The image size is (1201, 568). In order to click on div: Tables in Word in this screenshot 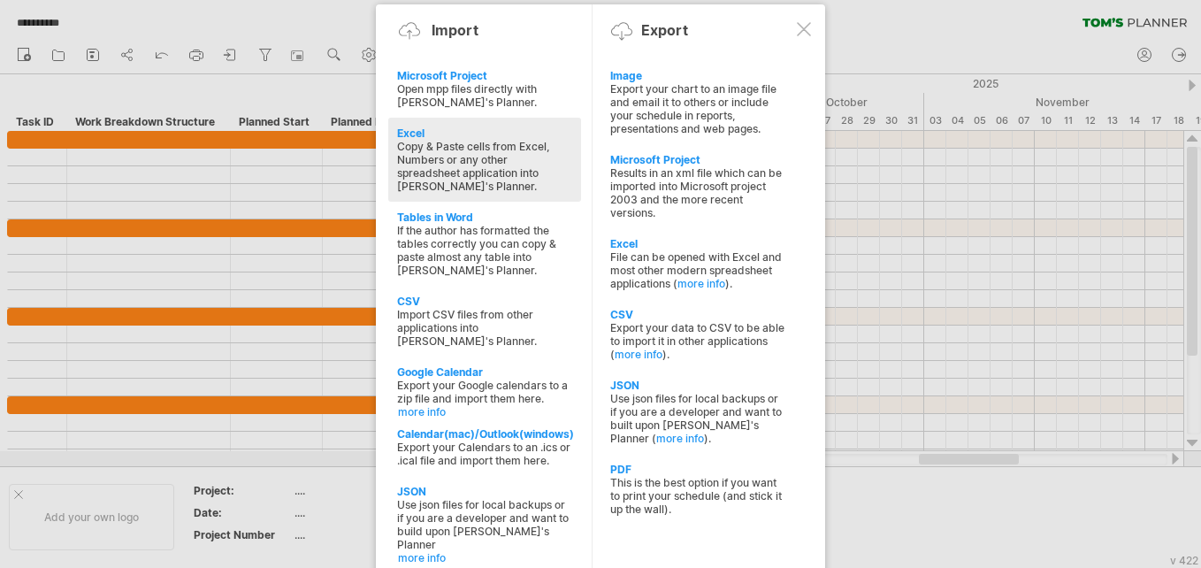, I will do `click(484, 217)`.